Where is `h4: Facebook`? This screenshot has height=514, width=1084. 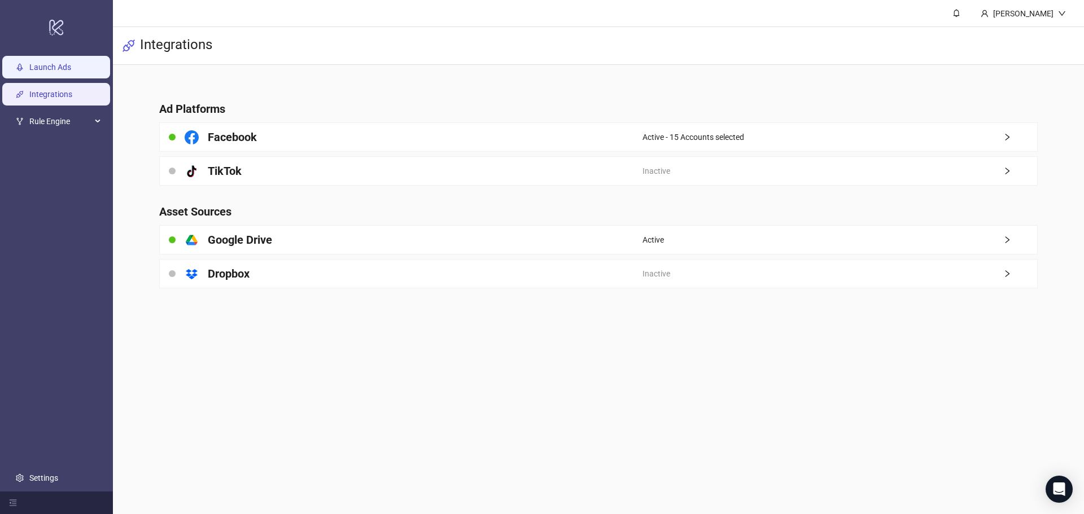 h4: Facebook is located at coordinates (232, 137).